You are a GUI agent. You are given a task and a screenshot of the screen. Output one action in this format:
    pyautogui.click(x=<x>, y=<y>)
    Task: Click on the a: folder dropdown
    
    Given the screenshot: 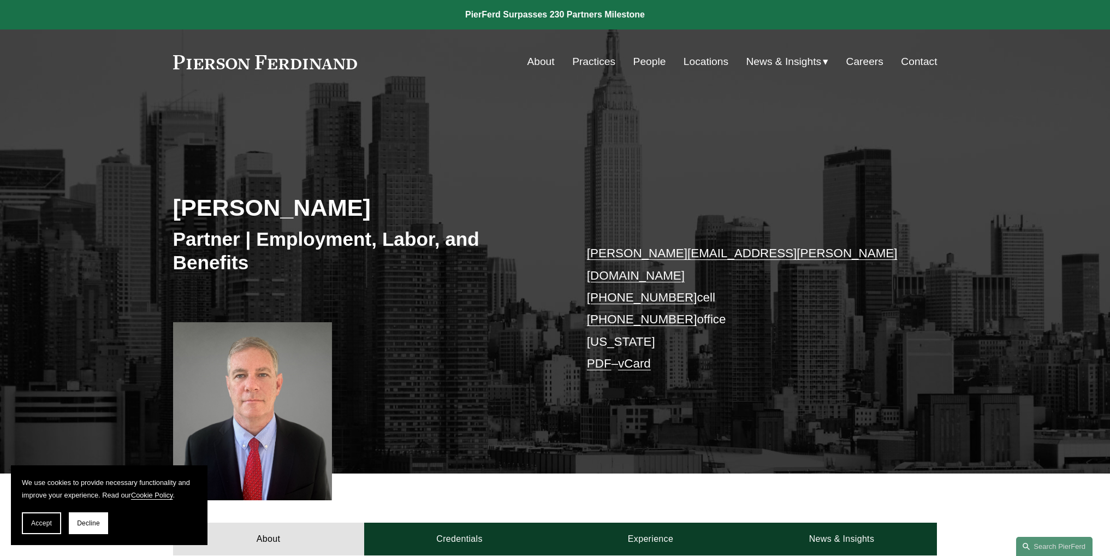 What is the action you would take?
    pyautogui.click(x=787, y=62)
    